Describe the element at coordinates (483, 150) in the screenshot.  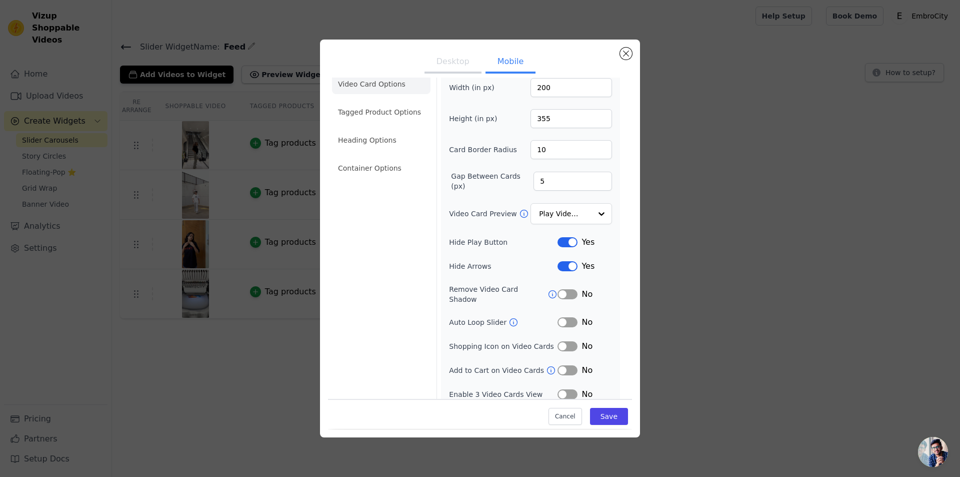
I see `label: Card Border Radius` at that location.